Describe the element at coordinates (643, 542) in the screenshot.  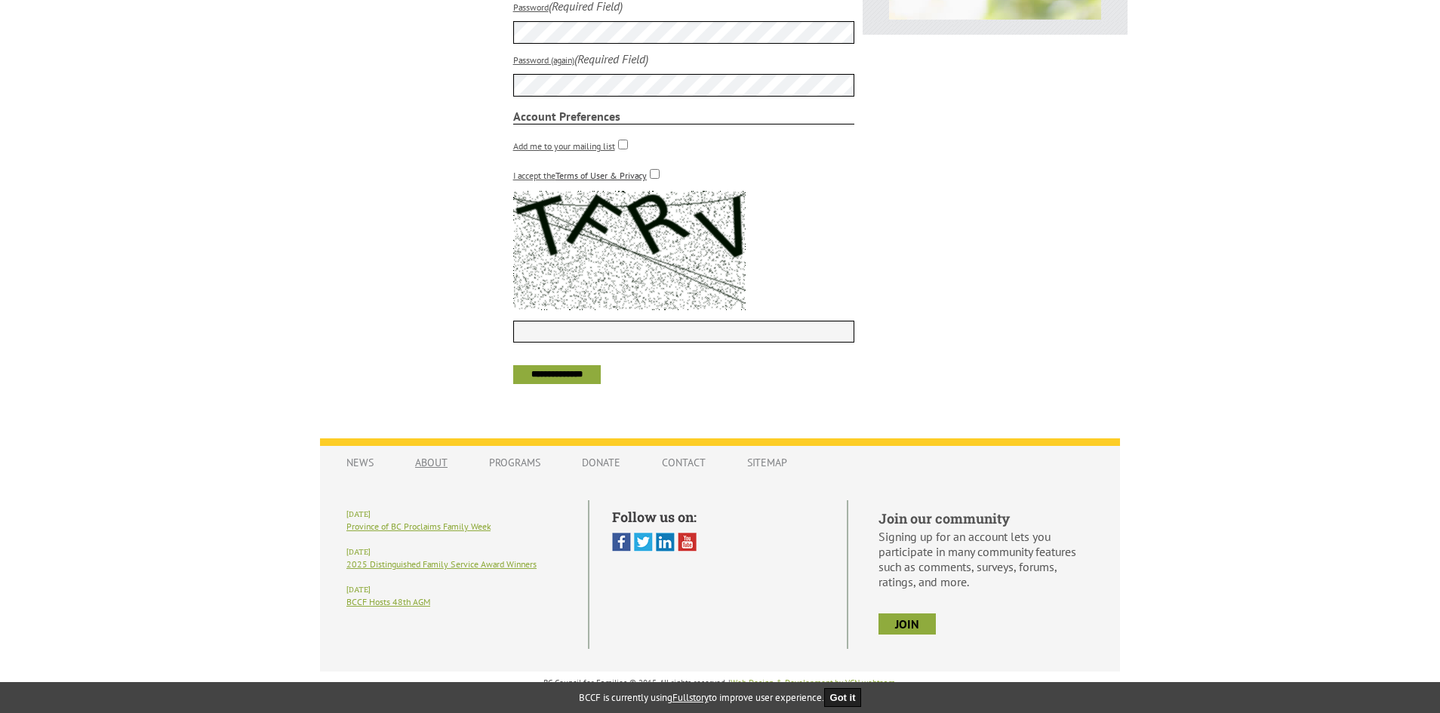
I see `img: Twitter` at that location.